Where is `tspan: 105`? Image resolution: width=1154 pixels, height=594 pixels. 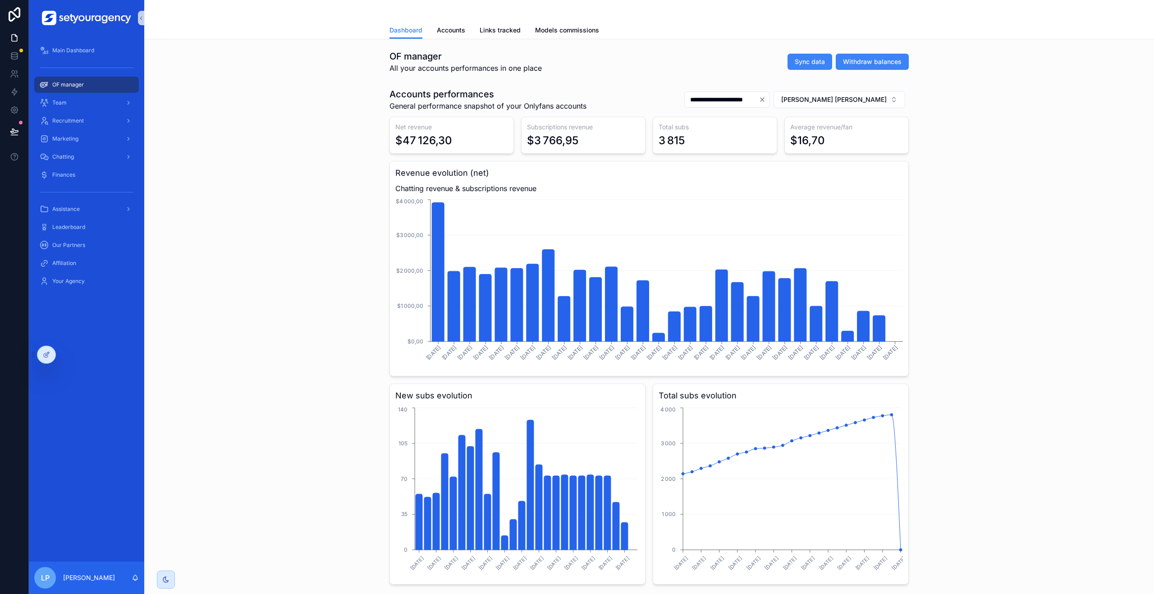
tspan: 105 is located at coordinates (403, 443).